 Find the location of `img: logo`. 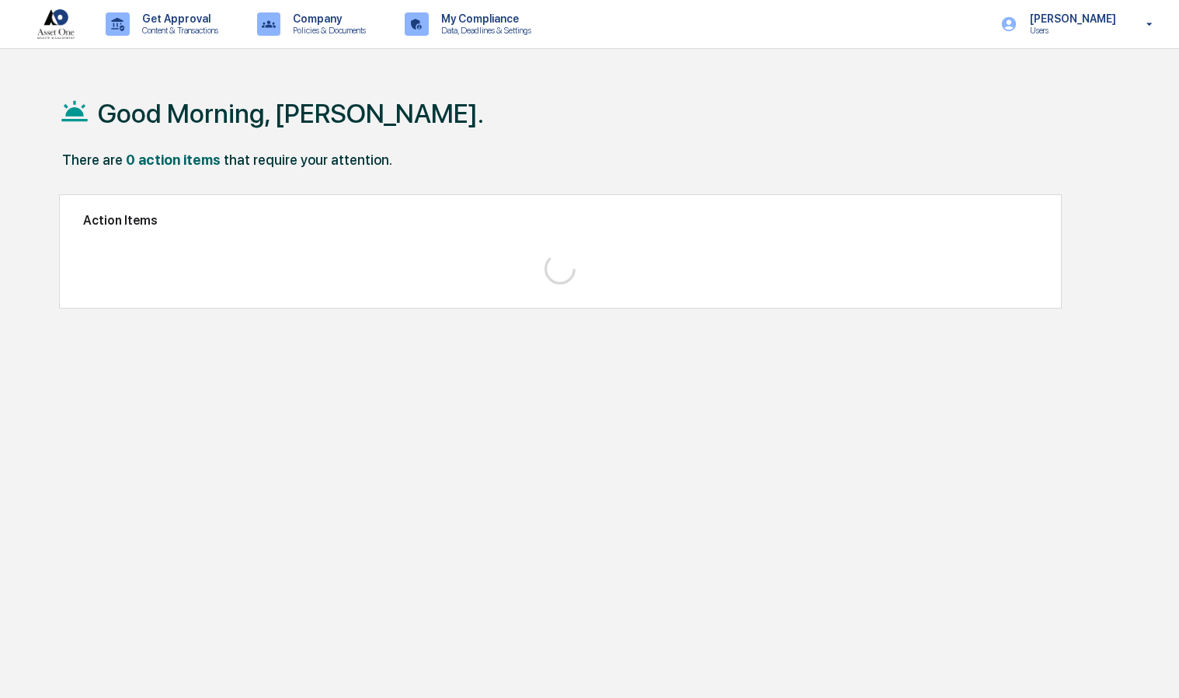

img: logo is located at coordinates (56, 24).